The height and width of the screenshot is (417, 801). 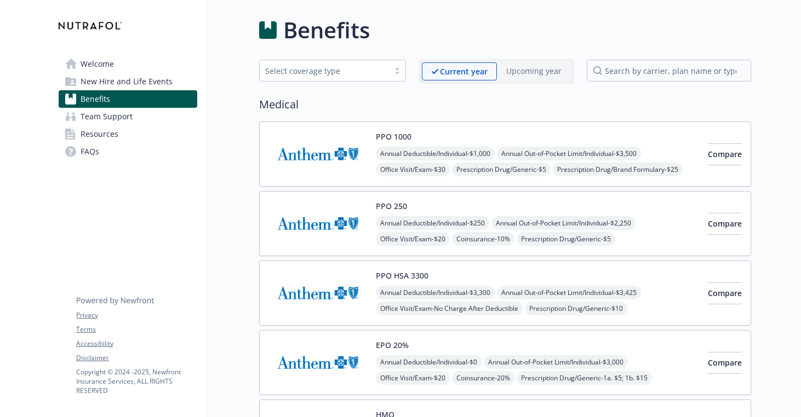 What do you see at coordinates (483, 378) in the screenshot?
I see `span: Coinsurance - 20%` at bounding box center [483, 378].